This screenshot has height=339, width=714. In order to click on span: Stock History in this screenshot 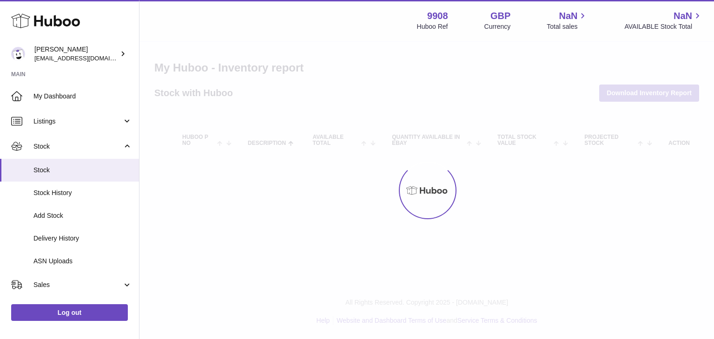, I will do `click(83, 193)`.